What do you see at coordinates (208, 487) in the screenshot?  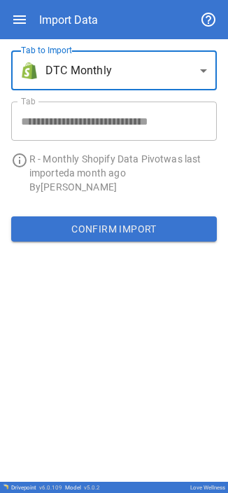 I see `div: Love Wellness` at bounding box center [208, 487].